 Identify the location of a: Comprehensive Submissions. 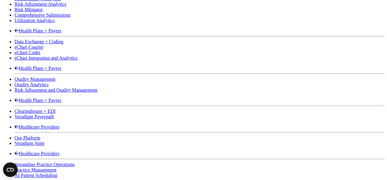
(42, 15).